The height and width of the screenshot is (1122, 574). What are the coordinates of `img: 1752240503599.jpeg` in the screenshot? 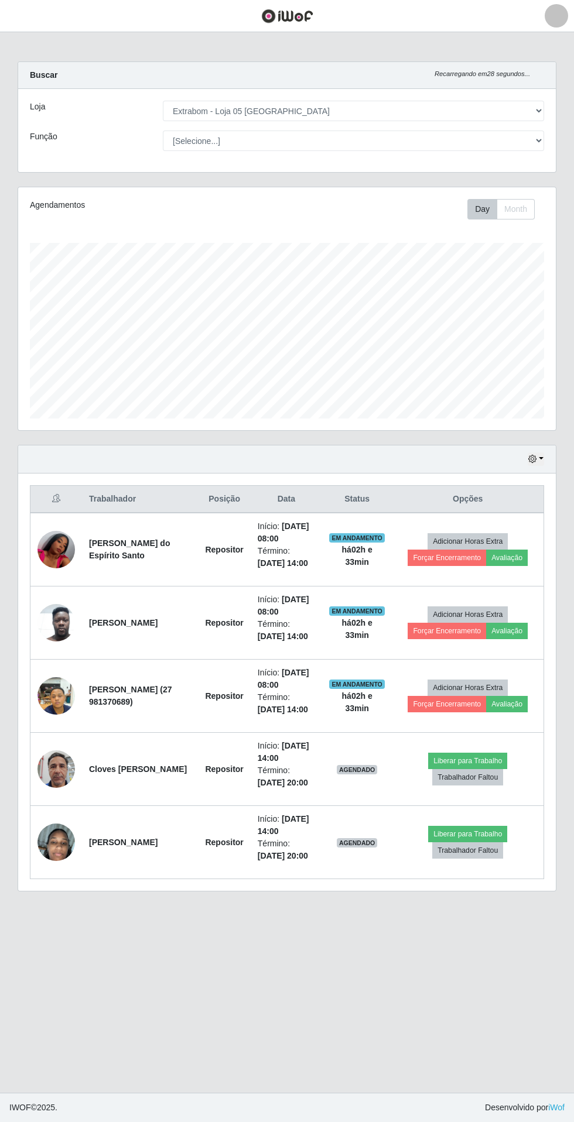 It's located at (56, 622).